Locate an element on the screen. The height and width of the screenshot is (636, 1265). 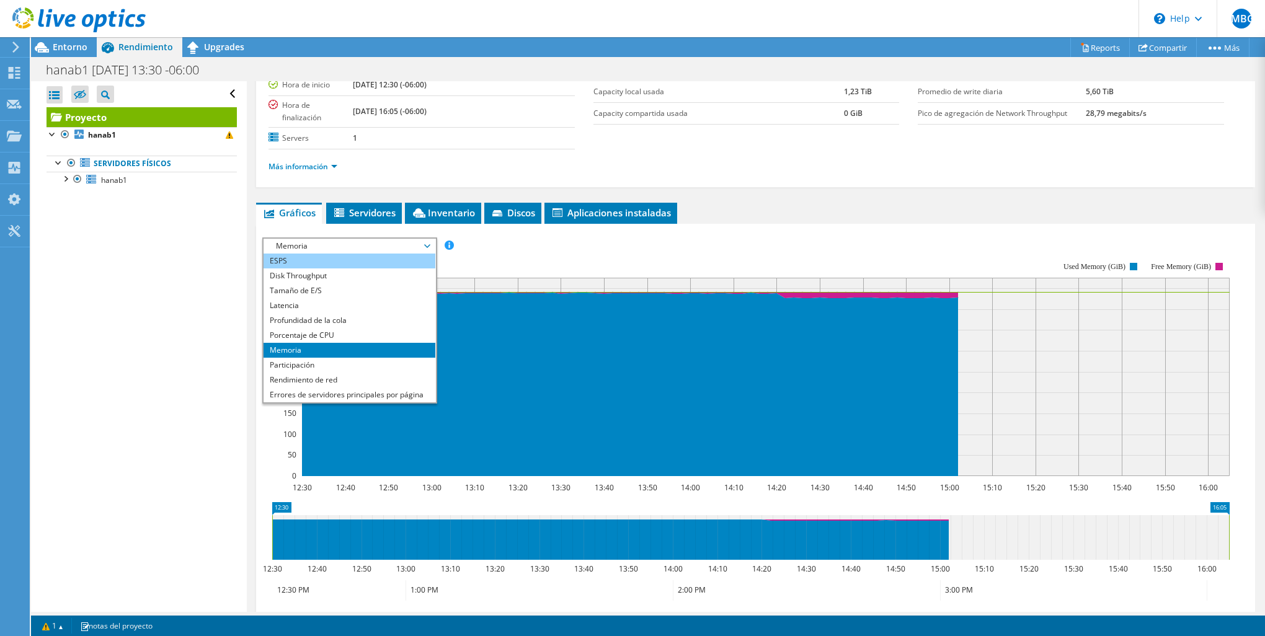
label: Capacity local usada is located at coordinates (719, 92).